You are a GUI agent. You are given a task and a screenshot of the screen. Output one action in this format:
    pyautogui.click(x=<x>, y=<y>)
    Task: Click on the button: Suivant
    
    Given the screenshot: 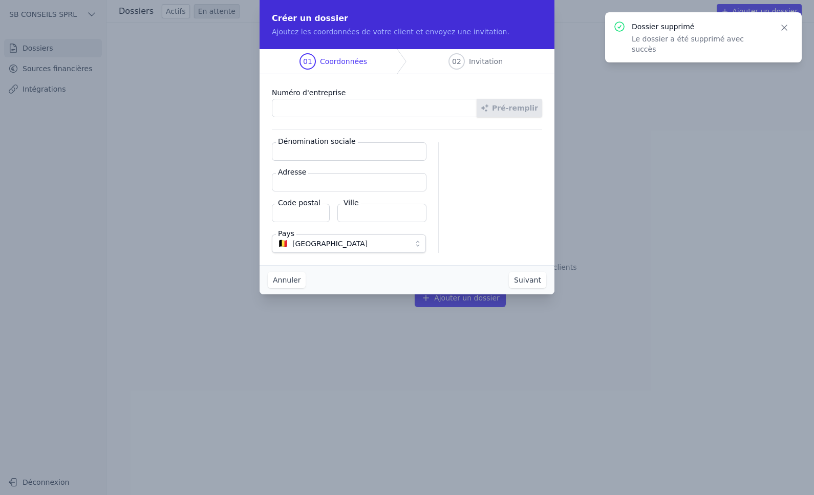 What is the action you would take?
    pyautogui.click(x=527, y=280)
    